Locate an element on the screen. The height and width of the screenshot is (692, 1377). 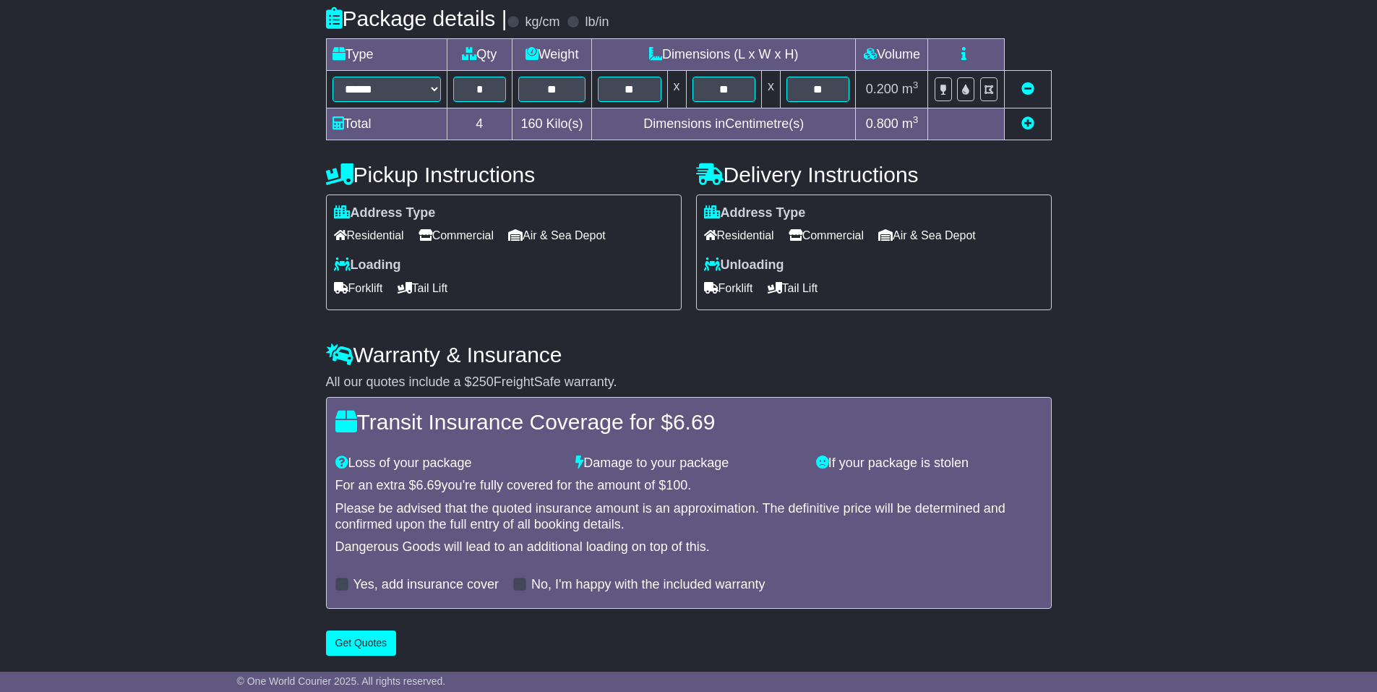
label: Loading is located at coordinates (367, 265).